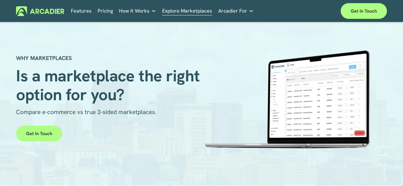 The width and height of the screenshot is (403, 186). I want to click on span: Is a marketplace the right option for you?, so click(110, 86).